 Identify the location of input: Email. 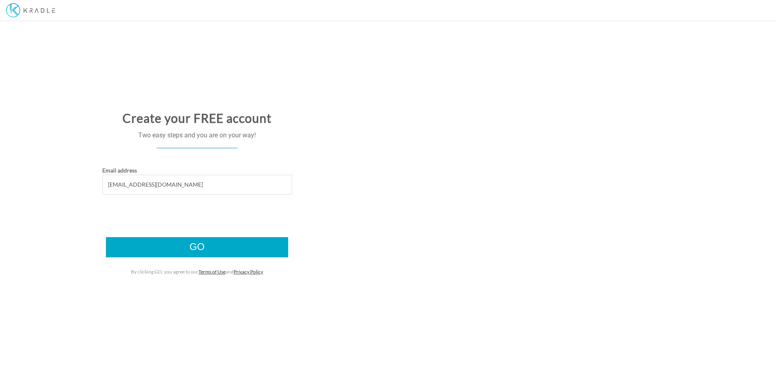
(197, 185).